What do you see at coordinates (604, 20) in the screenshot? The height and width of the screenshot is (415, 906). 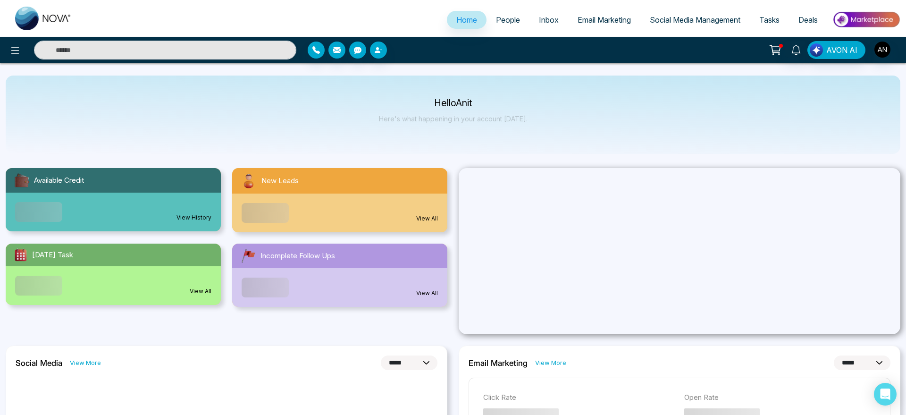 I see `span: Email Marketing` at bounding box center [604, 20].